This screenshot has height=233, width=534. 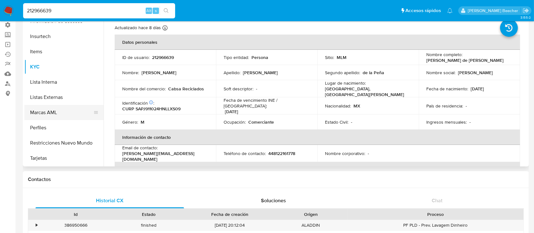 What do you see at coordinates (64, 97) in the screenshot?
I see `button: Listas Externas` at bounding box center [64, 97].